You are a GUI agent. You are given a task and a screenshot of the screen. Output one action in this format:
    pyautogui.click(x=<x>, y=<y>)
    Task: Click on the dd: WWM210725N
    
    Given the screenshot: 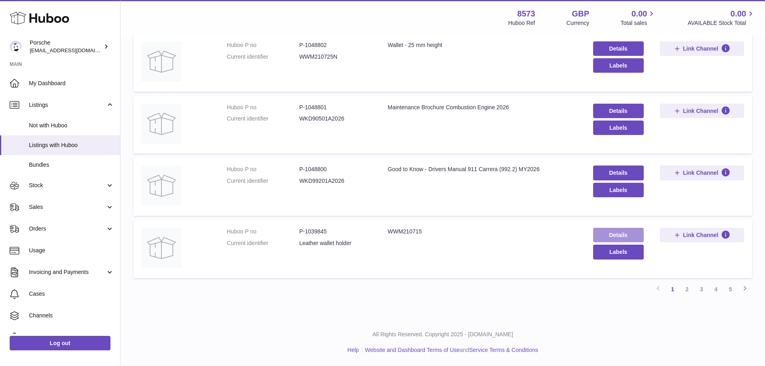 What is the action you would take?
    pyautogui.click(x=335, y=57)
    